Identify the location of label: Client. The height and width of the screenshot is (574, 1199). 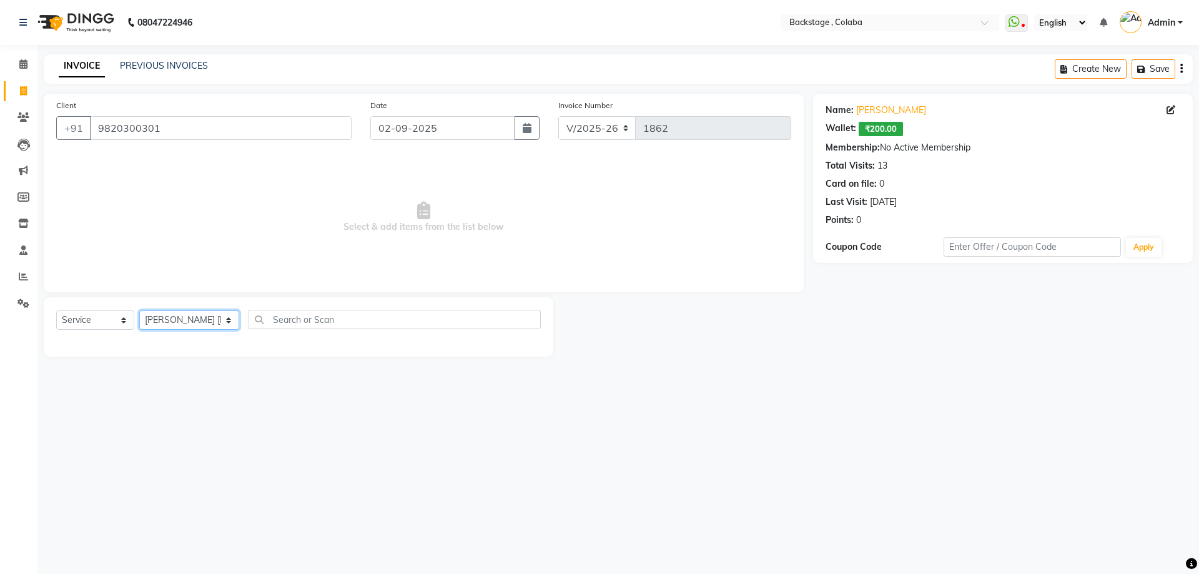
(66, 106).